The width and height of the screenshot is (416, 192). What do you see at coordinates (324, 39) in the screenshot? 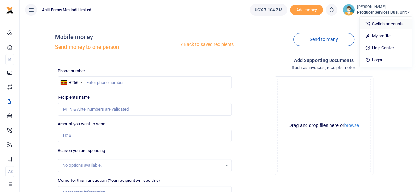
I see `a: Send to many` at bounding box center [324, 39].